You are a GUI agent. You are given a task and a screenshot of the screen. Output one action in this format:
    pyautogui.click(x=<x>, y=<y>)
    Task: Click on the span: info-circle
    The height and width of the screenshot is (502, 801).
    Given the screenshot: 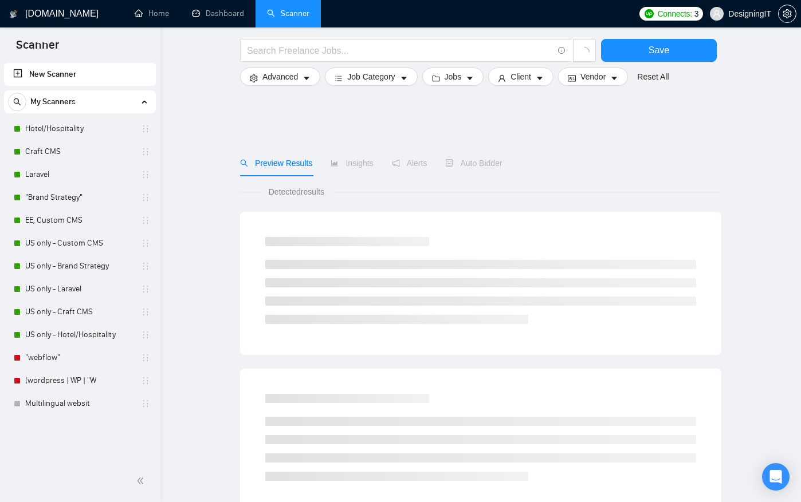 What is the action you would take?
    pyautogui.click(x=561, y=50)
    